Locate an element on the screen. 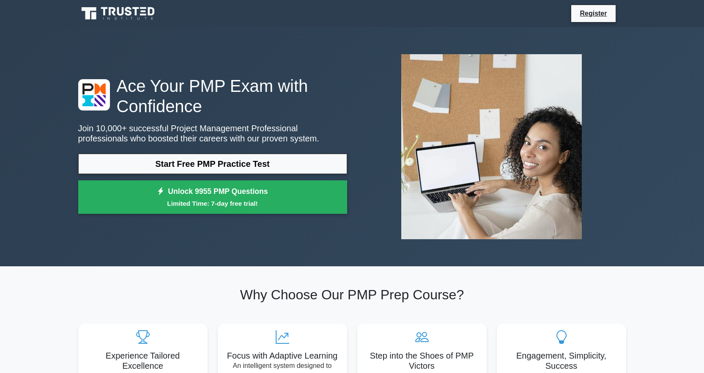 The width and height of the screenshot is (704, 373). p: Join 10,000+ successful Project Management Professional professionals who boosted their careers w... is located at coordinates (213, 133).